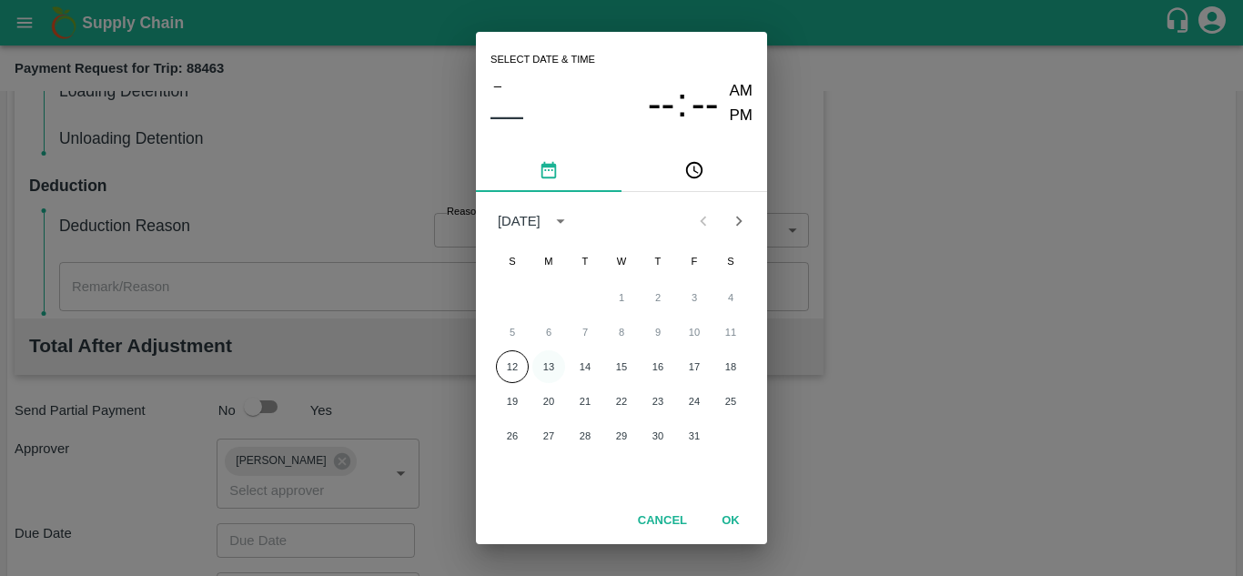 This screenshot has width=1243, height=576. I want to click on button: 22, so click(622, 401).